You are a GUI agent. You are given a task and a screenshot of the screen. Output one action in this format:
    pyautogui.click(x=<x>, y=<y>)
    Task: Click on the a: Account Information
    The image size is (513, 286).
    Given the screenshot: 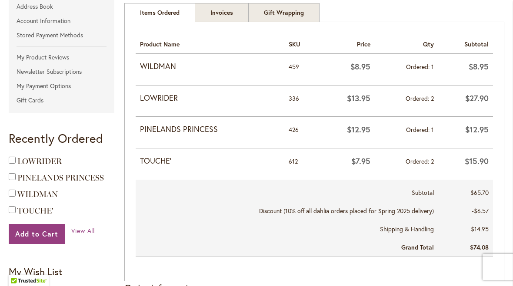 What is the action you would take?
    pyautogui.click(x=61, y=21)
    